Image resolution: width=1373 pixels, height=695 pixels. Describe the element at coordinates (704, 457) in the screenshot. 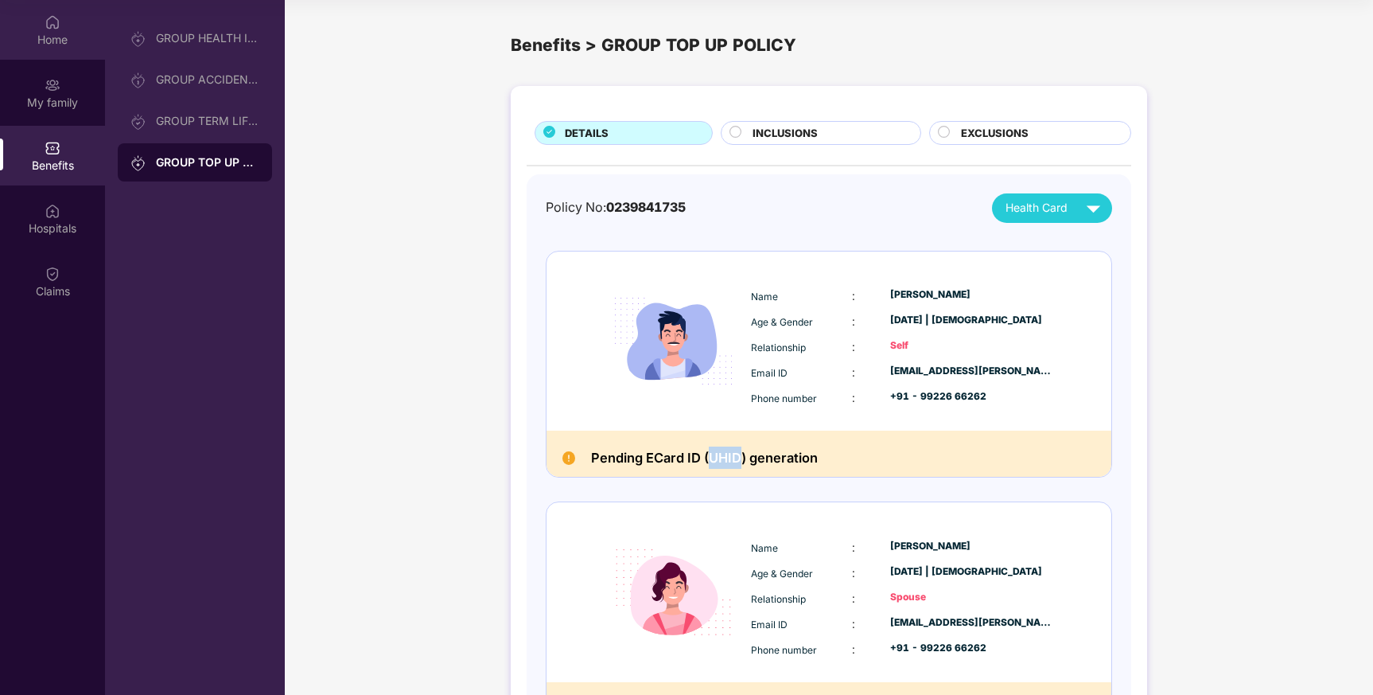

I see `h2: Pending ECard ID (UHID) generation` at that location.